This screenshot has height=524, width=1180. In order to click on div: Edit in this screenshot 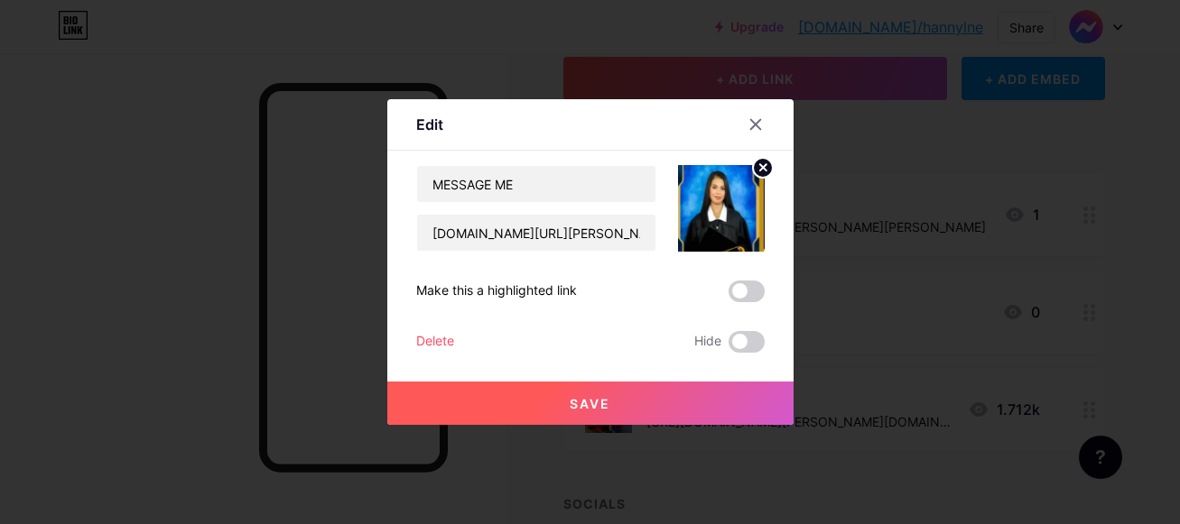, I will do `click(430, 125)`.